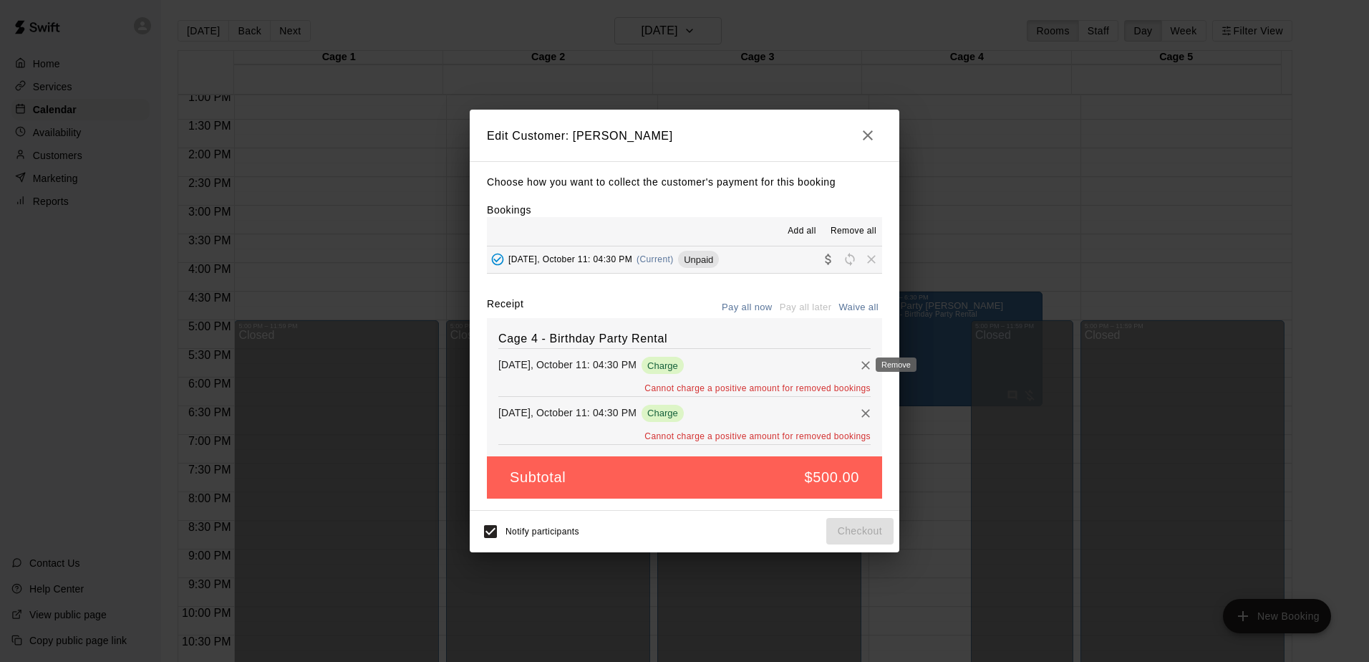 Image resolution: width=1369 pixels, height=662 pixels. What do you see at coordinates (872, 259) in the screenshot?
I see `span: Remove` at bounding box center [872, 259].